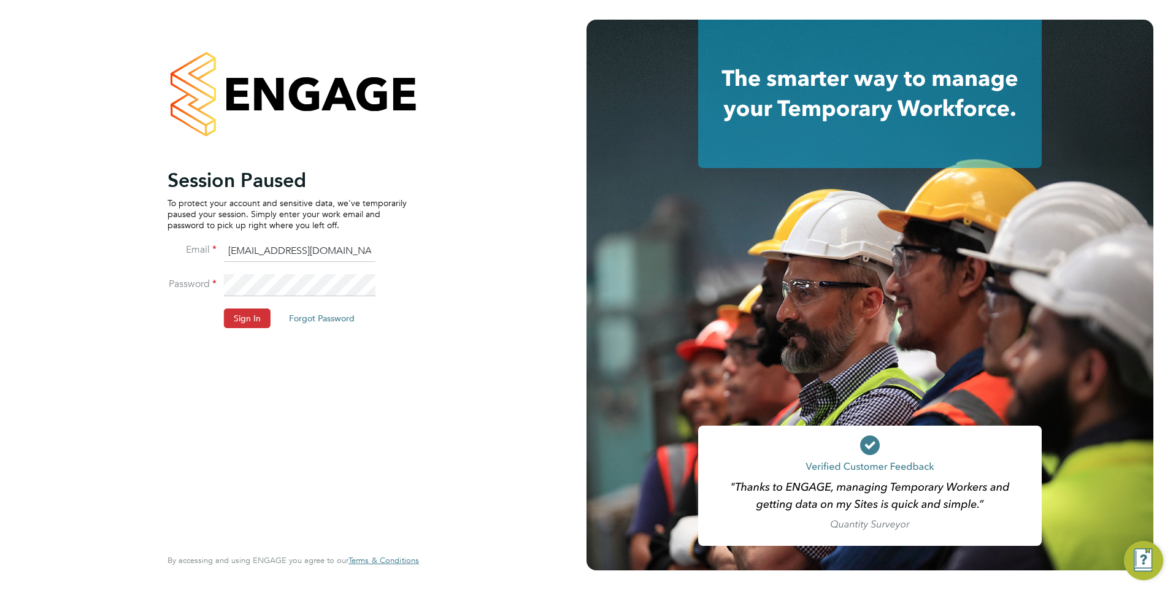 The image size is (1173, 590). I want to click on h2: Session Paused, so click(287, 180).